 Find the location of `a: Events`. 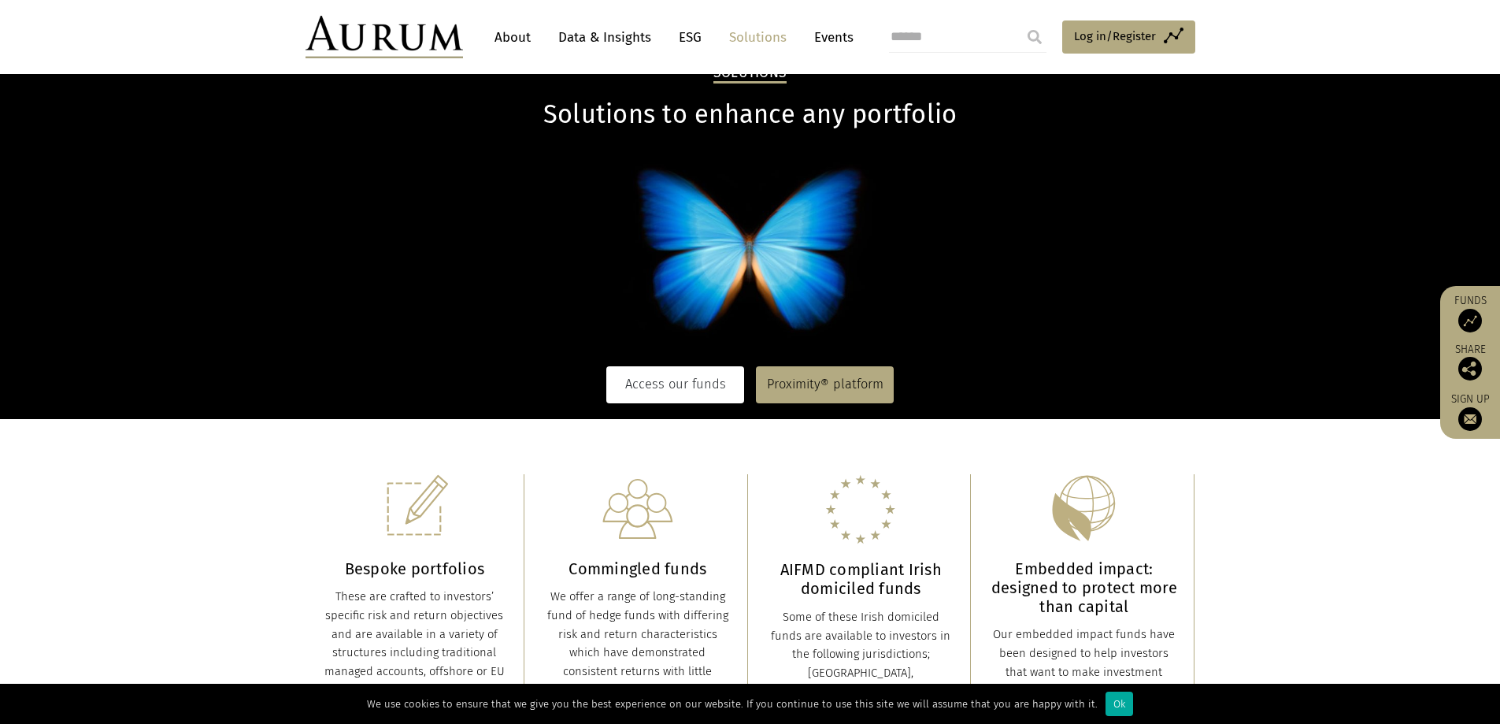

a: Events is located at coordinates (830, 37).